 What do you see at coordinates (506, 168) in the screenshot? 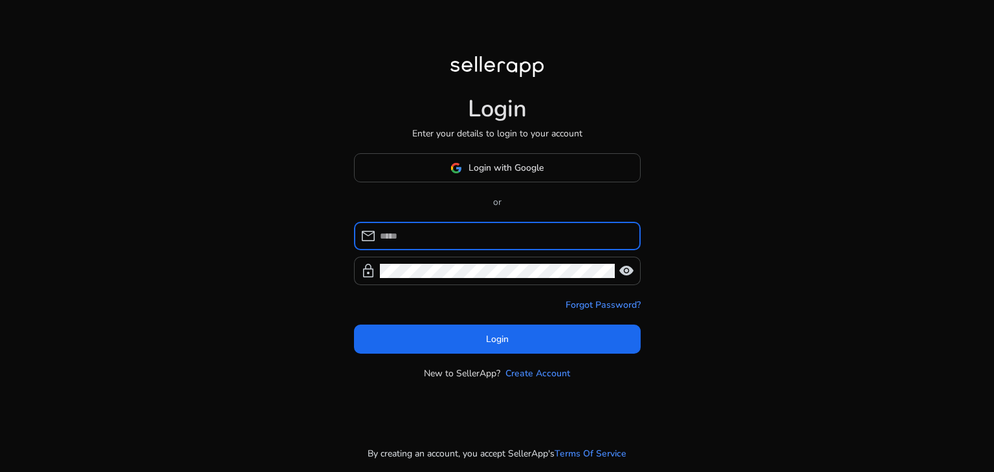
I see `span: Login with Google` at bounding box center [506, 168].